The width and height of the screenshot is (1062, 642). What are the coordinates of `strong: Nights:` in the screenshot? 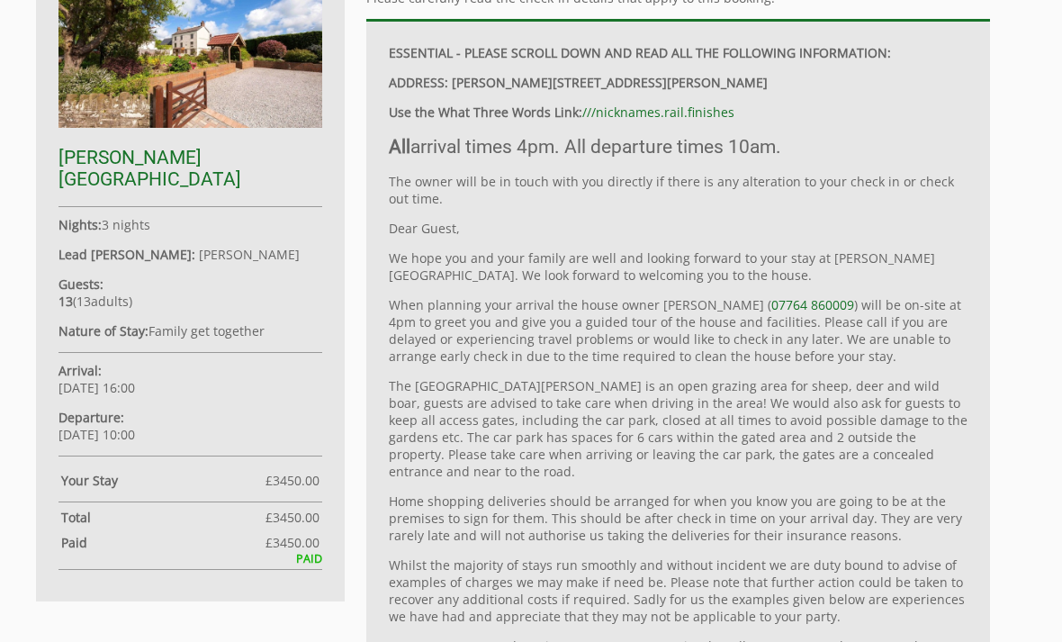 It's located at (80, 224).